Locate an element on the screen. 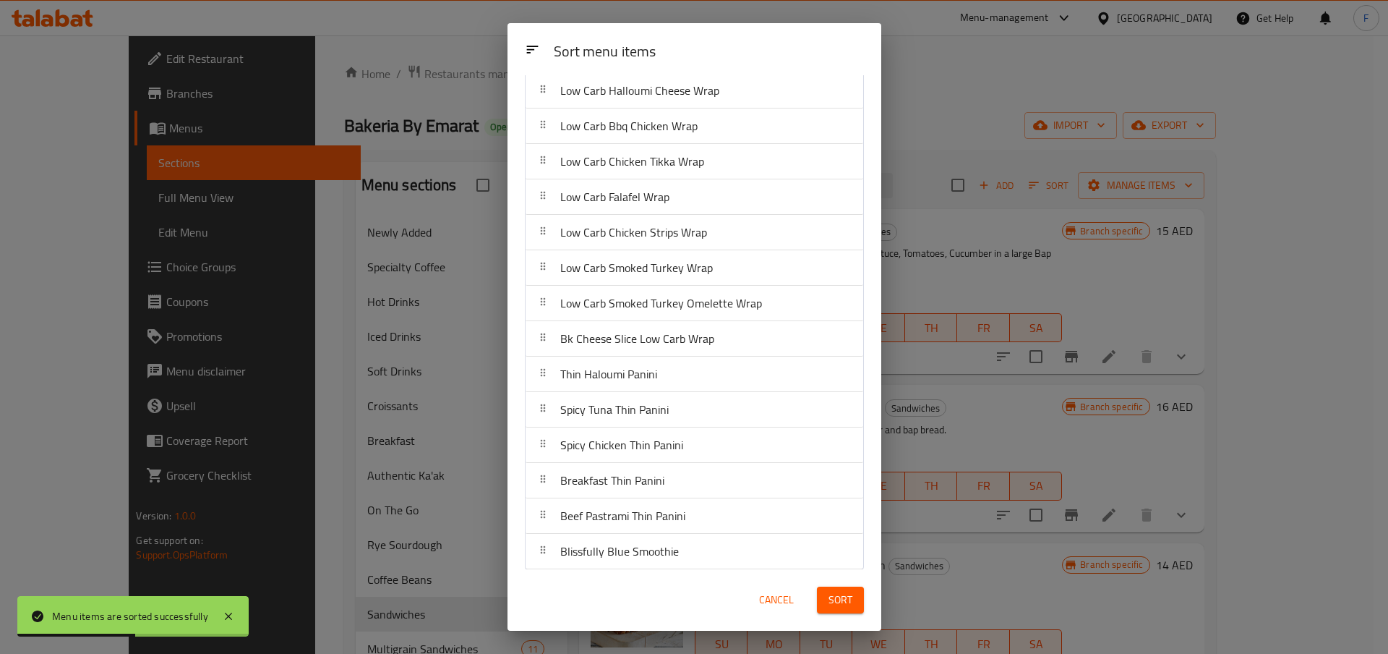 This screenshot has height=654, width=1388. div: Low Carb Smoked Turkey Omelette Wrap is located at coordinates (694, 303).